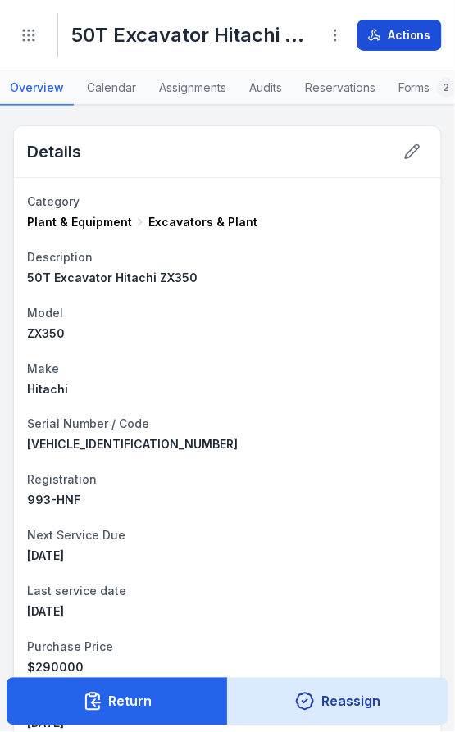 The width and height of the screenshot is (455, 732). I want to click on a: Assignments, so click(193, 89).